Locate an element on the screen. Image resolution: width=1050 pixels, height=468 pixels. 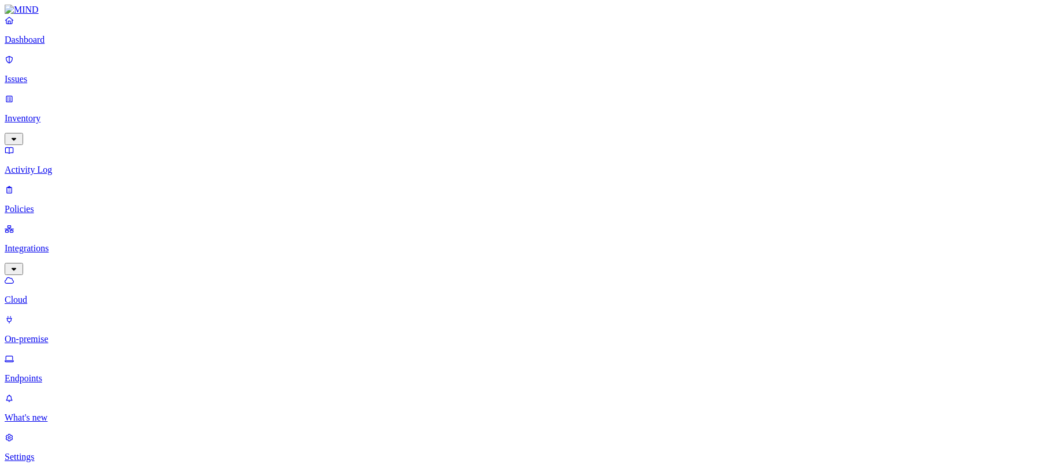
a: Cloud is located at coordinates (525, 290).